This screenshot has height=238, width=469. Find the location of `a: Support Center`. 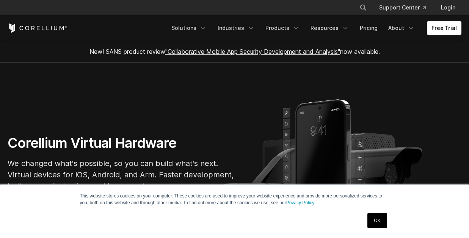

a: Support Center is located at coordinates (402, 8).